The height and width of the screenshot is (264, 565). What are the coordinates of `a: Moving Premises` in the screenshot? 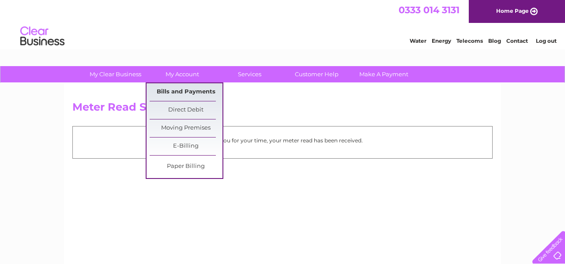 It's located at (186, 128).